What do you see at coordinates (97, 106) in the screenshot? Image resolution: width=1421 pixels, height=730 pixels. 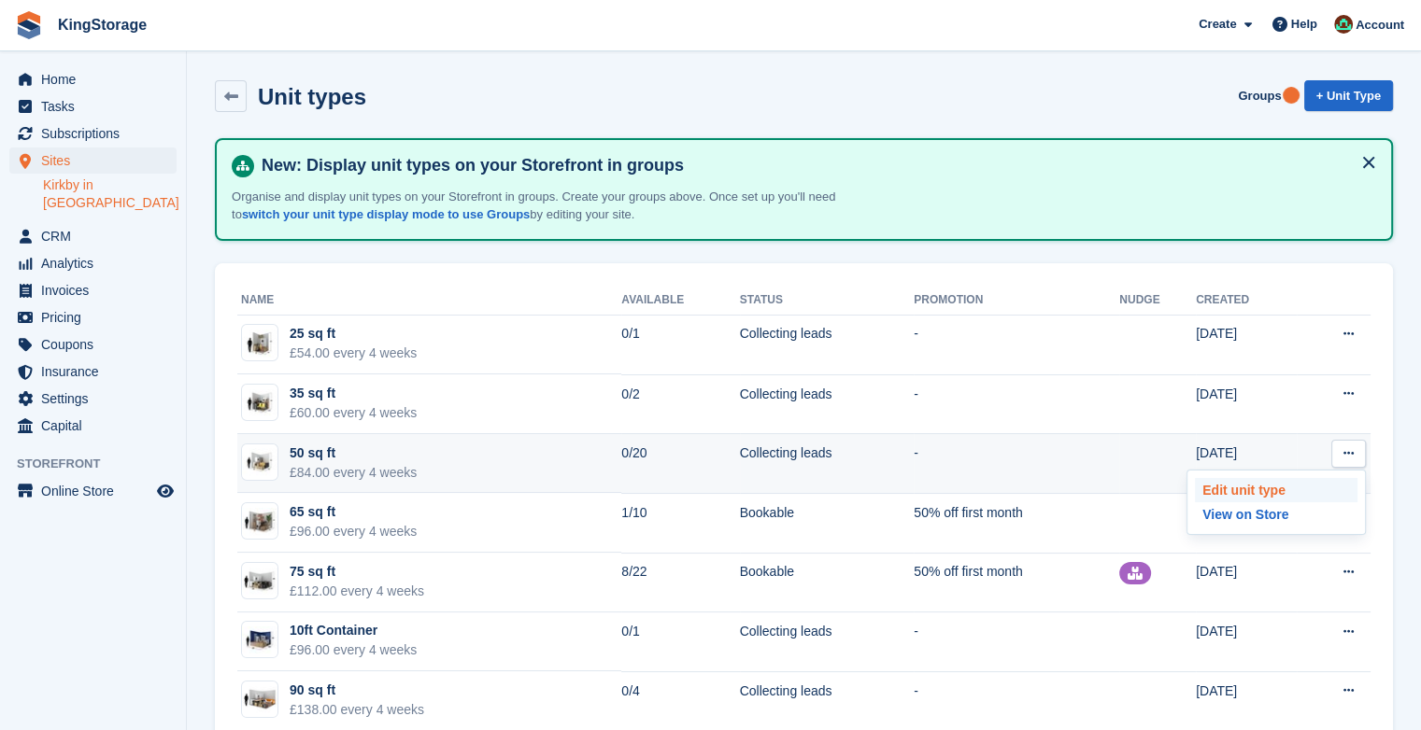 I see `span: Tasks` at bounding box center [97, 106].